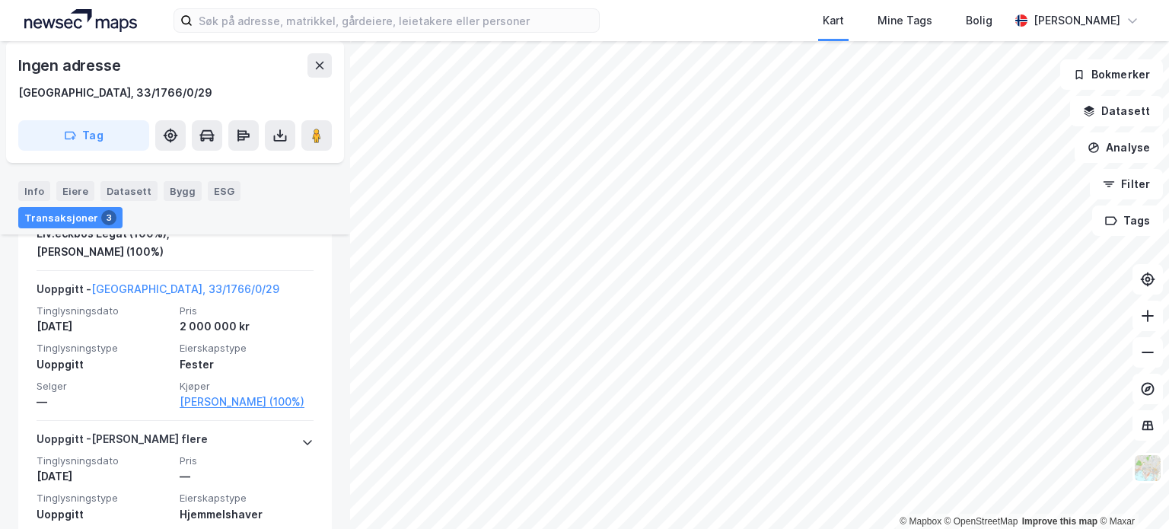  What do you see at coordinates (70, 218) in the screenshot?
I see `div: Transaksjoner` at bounding box center [70, 218].